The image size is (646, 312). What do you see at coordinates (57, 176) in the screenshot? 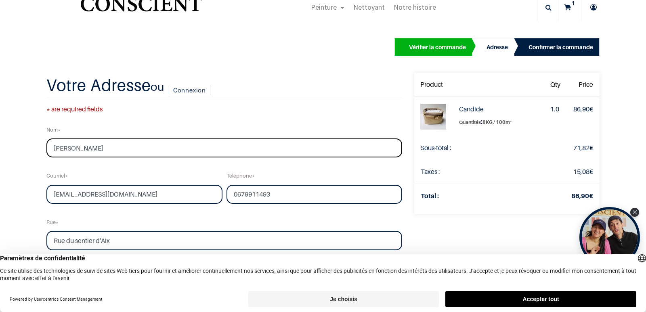
I see `label: Courriel` at bounding box center [57, 176].